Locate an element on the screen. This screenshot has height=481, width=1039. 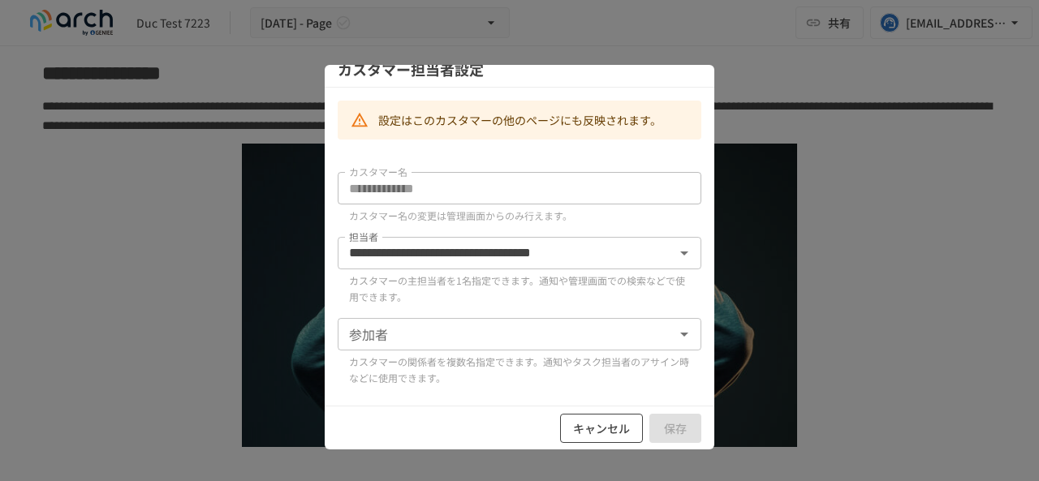
button: キャンセル is located at coordinates (602, 429).